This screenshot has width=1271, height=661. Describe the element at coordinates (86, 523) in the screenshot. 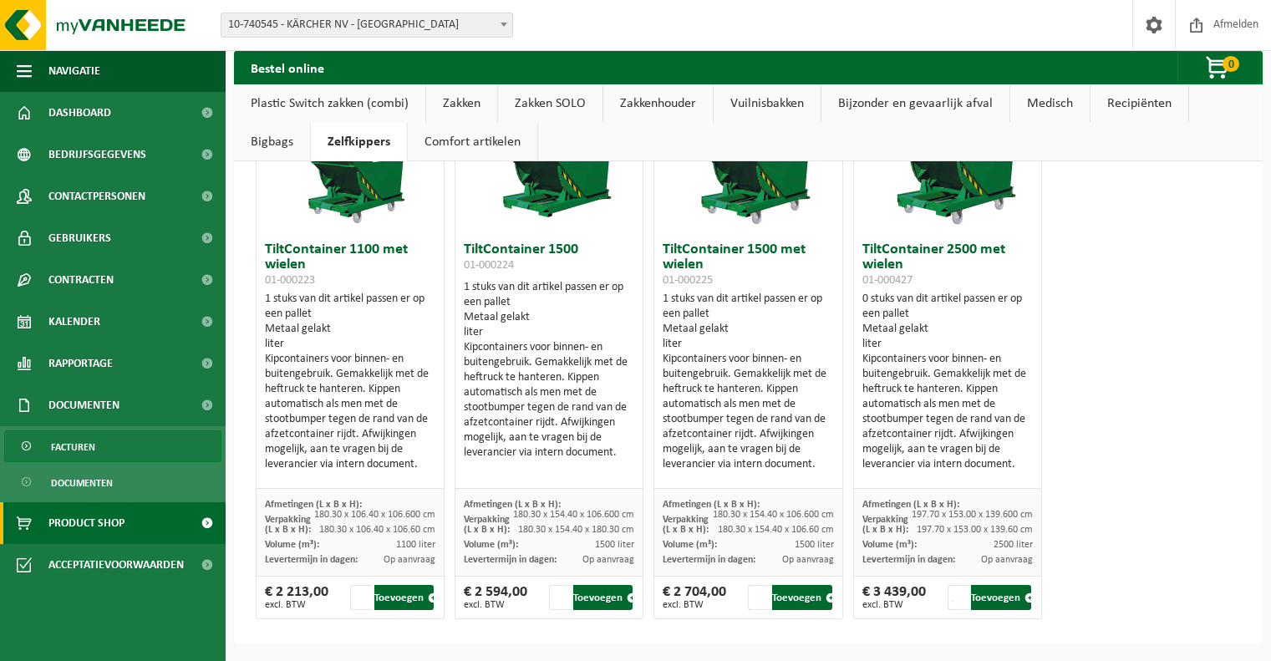

I see `span: Product Shop` at that location.